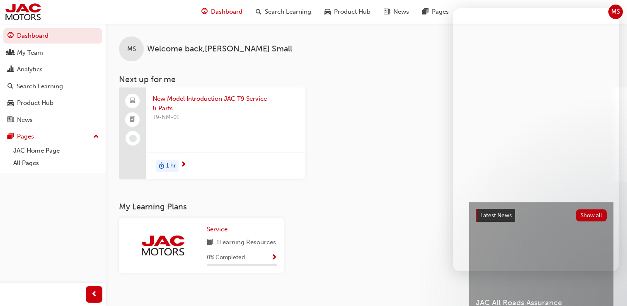 The width and height of the screenshot is (627, 306). What do you see at coordinates (284, 12) in the screenshot?
I see `a: search-iconSearch Learning` at bounding box center [284, 12].